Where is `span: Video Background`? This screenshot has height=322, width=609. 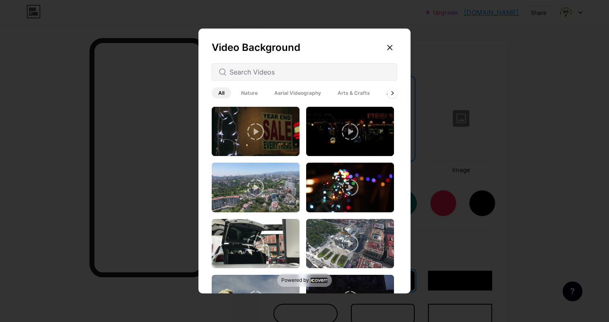
span: Video Background is located at coordinates (256, 47).